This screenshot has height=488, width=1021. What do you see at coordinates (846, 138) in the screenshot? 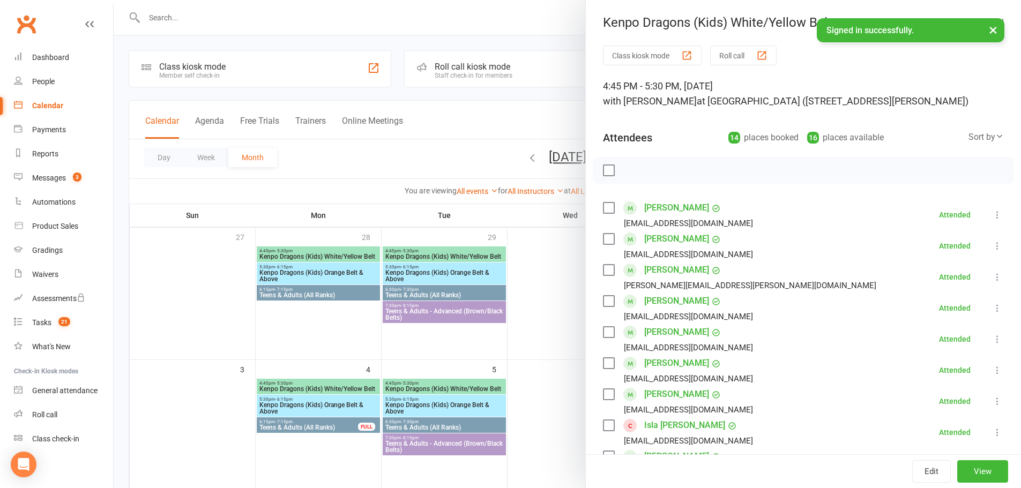
I see `div: places available` at bounding box center [846, 138].